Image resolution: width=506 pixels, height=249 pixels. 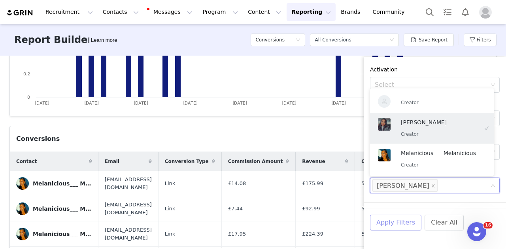 I want to click on img: placeholder-profile.jpg, so click(x=485, y=12).